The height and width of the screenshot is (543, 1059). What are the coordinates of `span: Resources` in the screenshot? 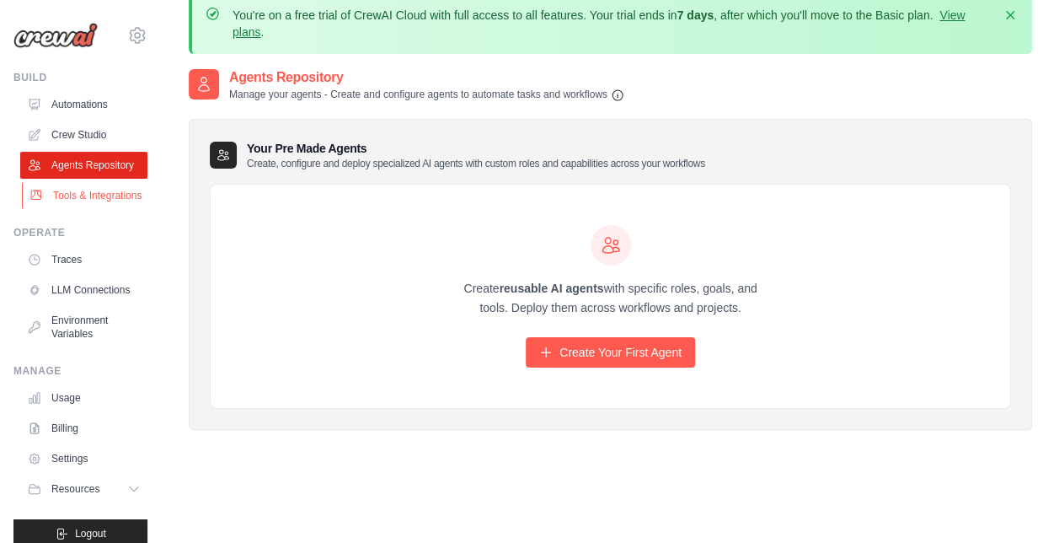 It's located at (75, 489).